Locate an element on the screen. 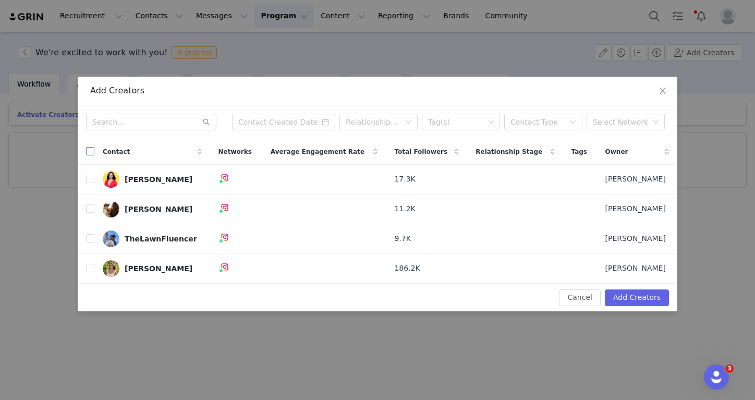 The image size is (755, 400). span: 11.2K is located at coordinates (404, 208).